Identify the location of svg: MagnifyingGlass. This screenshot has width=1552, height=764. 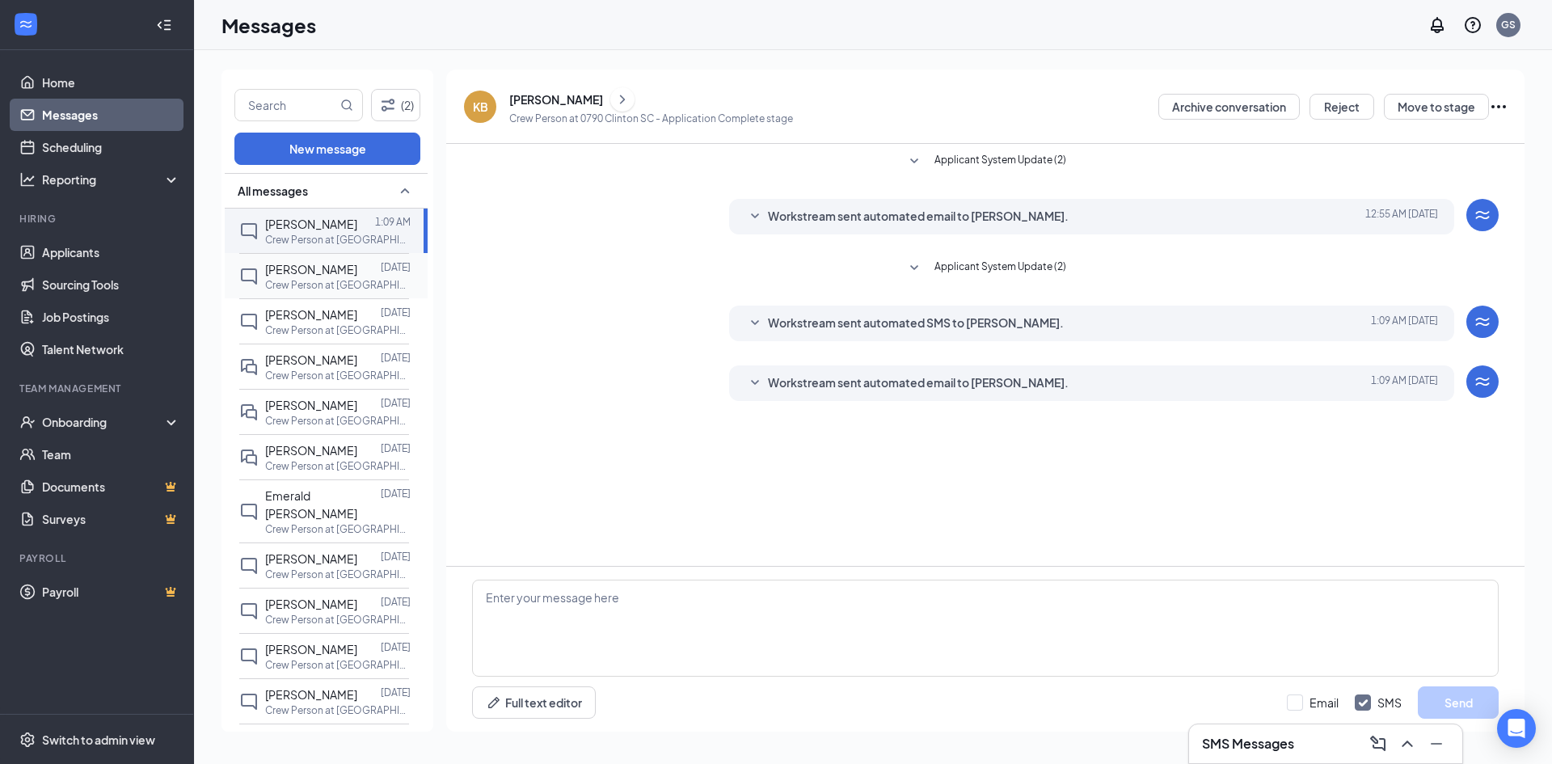
(347, 105).